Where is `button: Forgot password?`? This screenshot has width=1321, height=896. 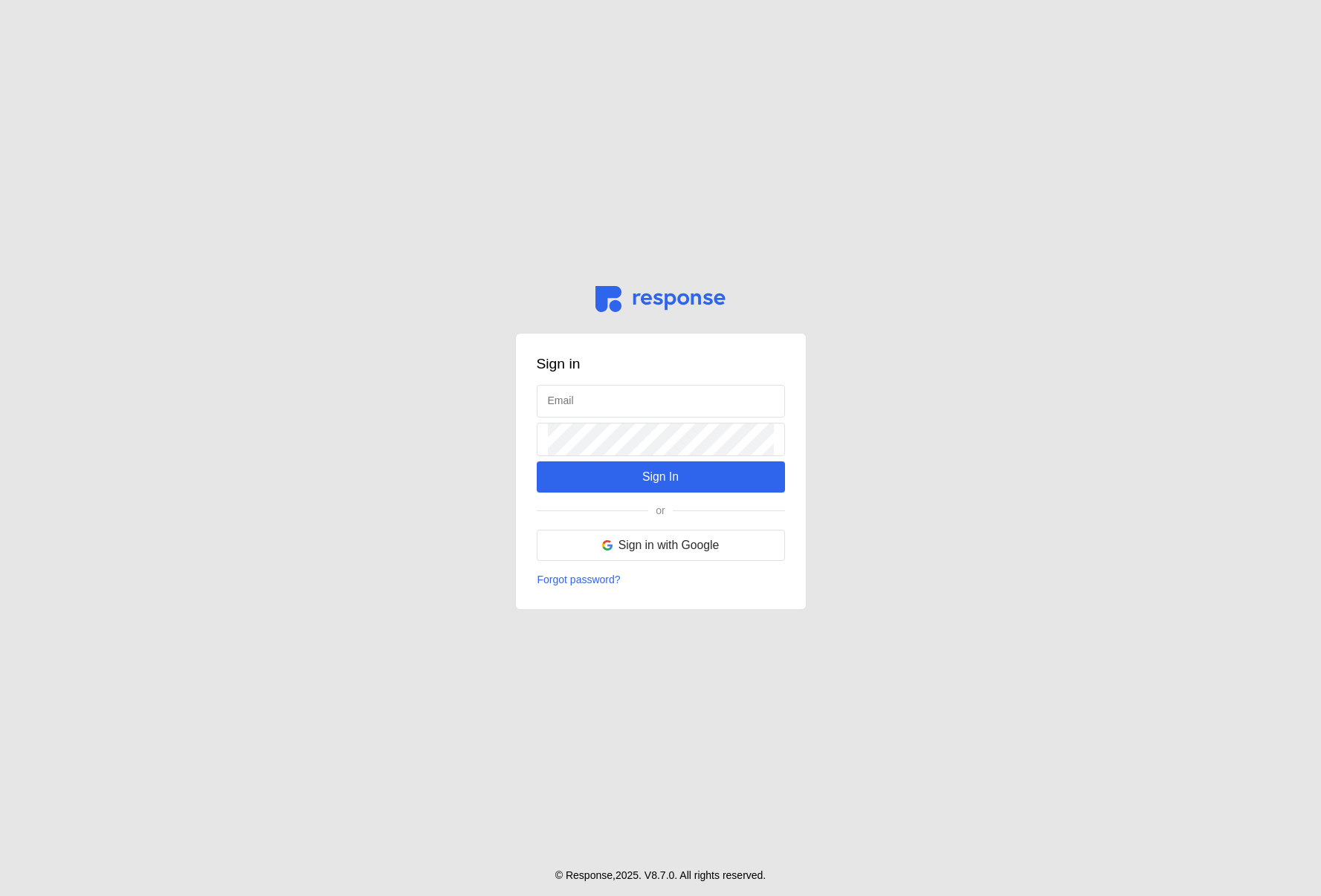
button: Forgot password? is located at coordinates (579, 580).